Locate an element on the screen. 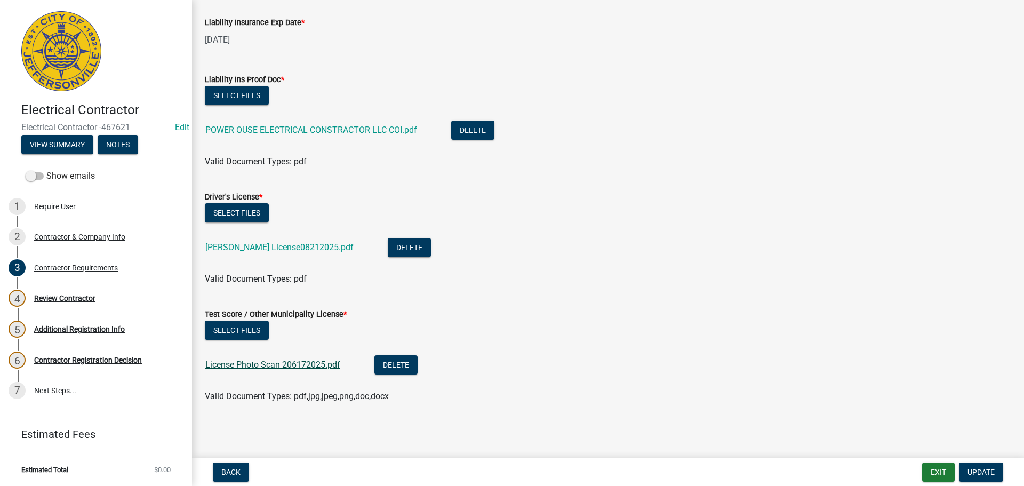 The image size is (1024, 486). wm-modal-confirm: Summary is located at coordinates (57, 145).